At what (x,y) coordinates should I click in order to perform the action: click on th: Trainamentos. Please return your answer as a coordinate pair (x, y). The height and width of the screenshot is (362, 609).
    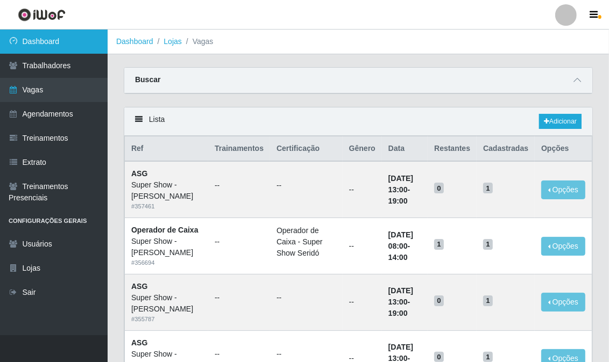
    Looking at the image, I should click on (239, 149).